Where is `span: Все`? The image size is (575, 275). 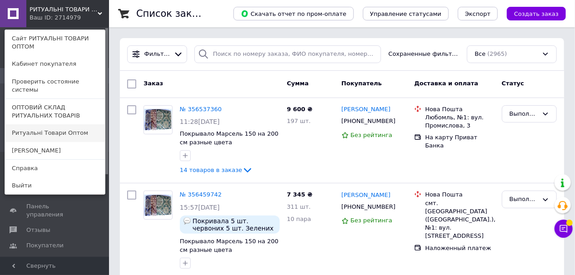
span: Все is located at coordinates (480, 54).